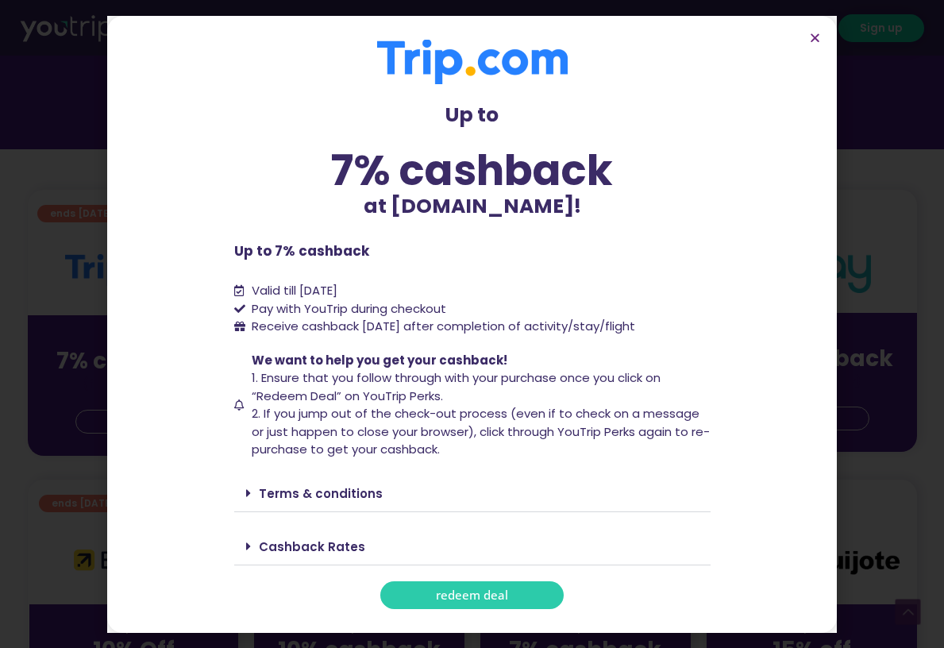 The height and width of the screenshot is (648, 944). Describe the element at coordinates (302, 251) in the screenshot. I see `b: Up to 7% cashback` at that location.